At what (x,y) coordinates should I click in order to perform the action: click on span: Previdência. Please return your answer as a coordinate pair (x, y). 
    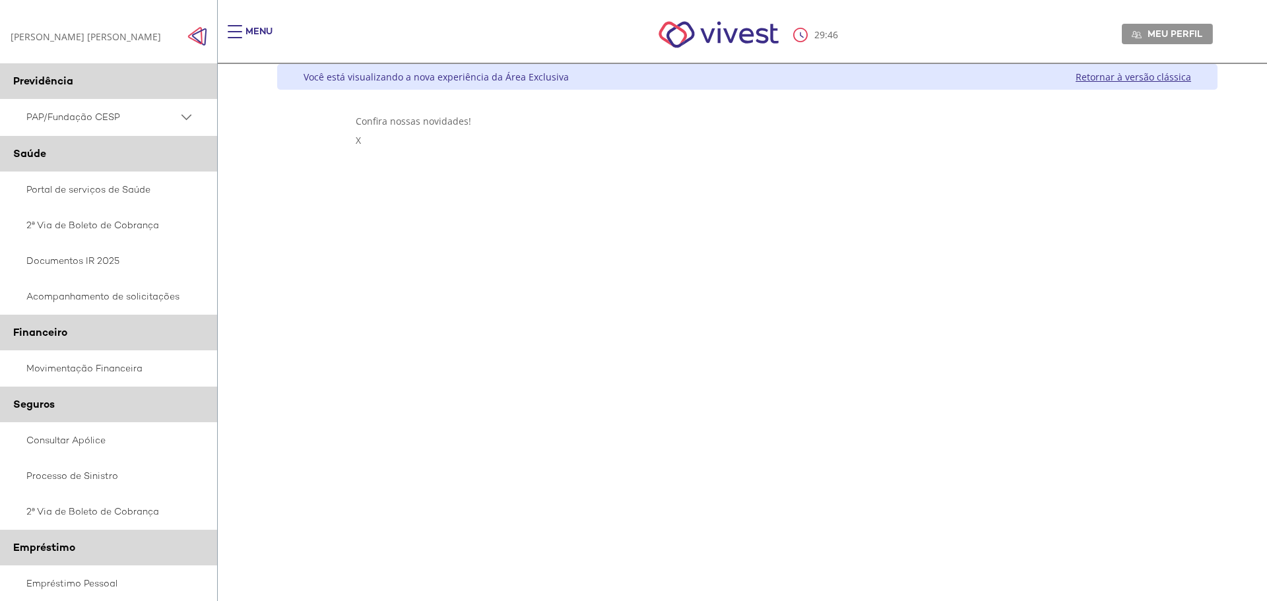
    Looking at the image, I should click on (43, 80).